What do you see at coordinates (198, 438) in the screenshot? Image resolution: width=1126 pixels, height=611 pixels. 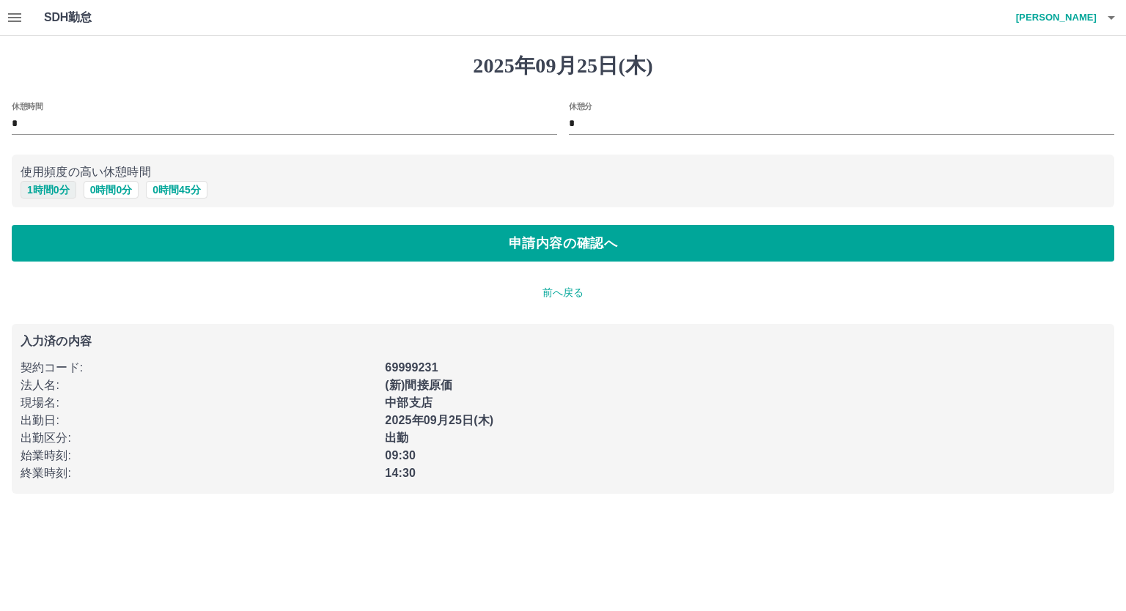 I see `p: 出勤区分 :` at bounding box center [198, 438].